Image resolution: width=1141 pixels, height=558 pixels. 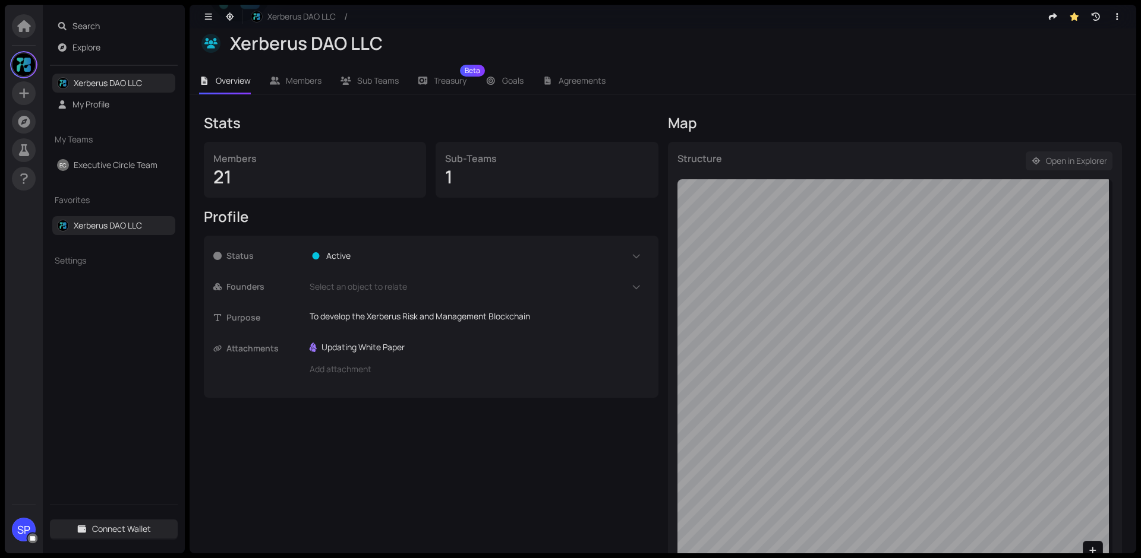 I want to click on img: gQX6TtSrwZ.jpeg, so click(x=24, y=65).